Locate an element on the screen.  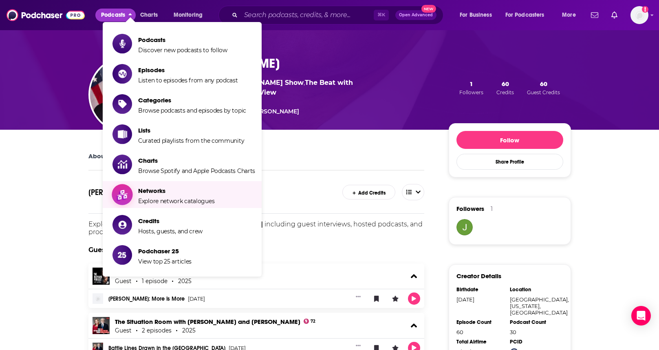
span: 1 is located at coordinates (471, 84).